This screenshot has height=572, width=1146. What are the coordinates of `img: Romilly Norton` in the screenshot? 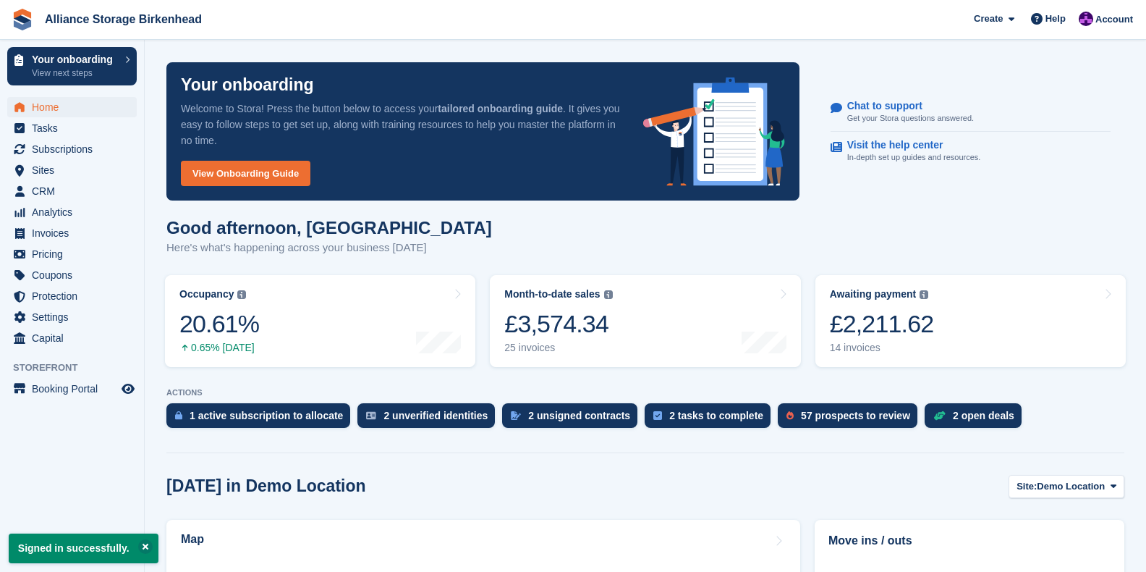 It's located at (1086, 19).